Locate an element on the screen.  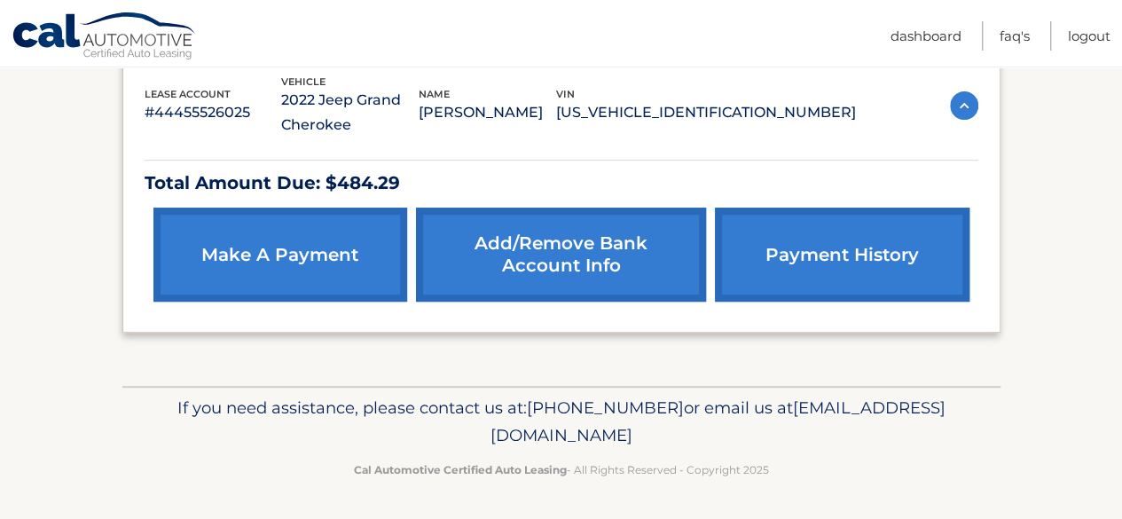
p: If you need assistance, please contact us at: or email us at is located at coordinates (561, 422).